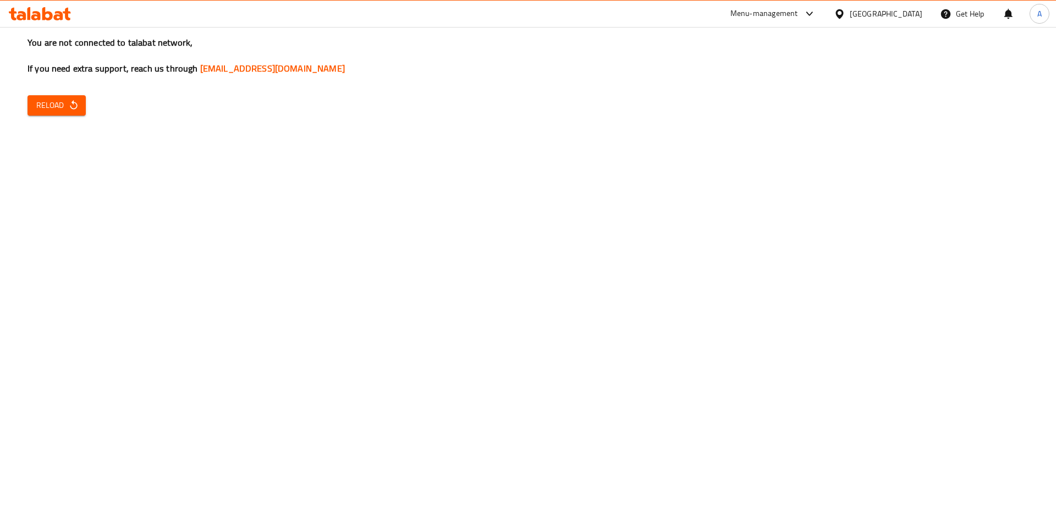  What do you see at coordinates (528, 56) in the screenshot?
I see `h3: You are not connected to talabat network, If you need extra support, reach us through` at bounding box center [528, 56].